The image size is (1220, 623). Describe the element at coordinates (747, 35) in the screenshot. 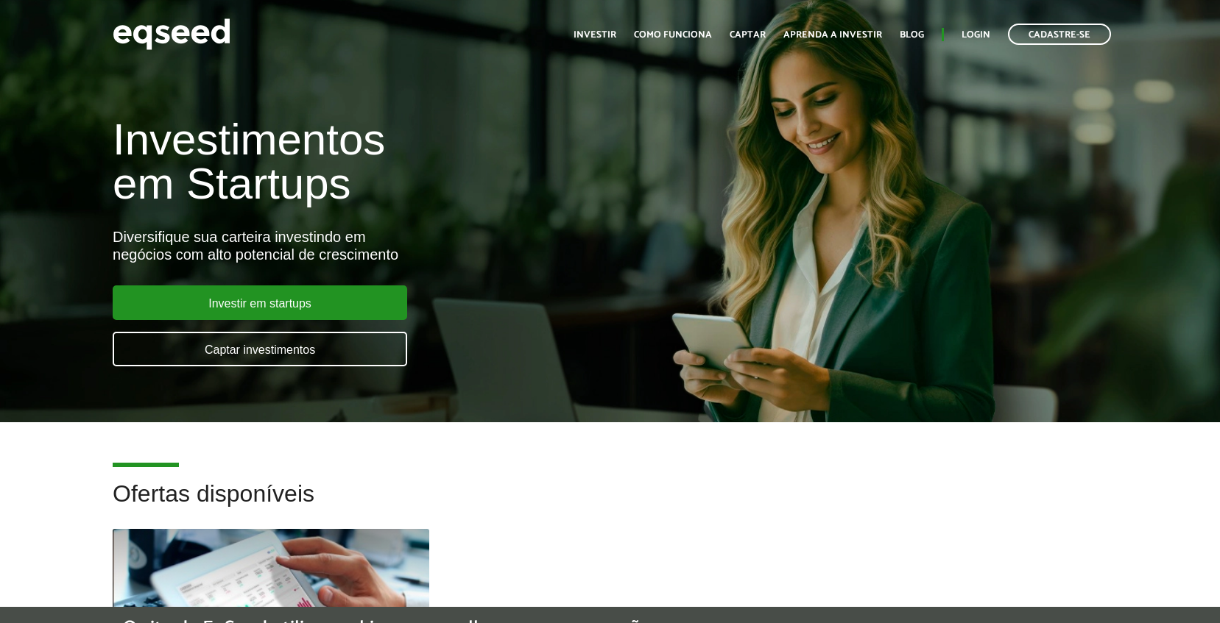

I see `a: Captar` at that location.